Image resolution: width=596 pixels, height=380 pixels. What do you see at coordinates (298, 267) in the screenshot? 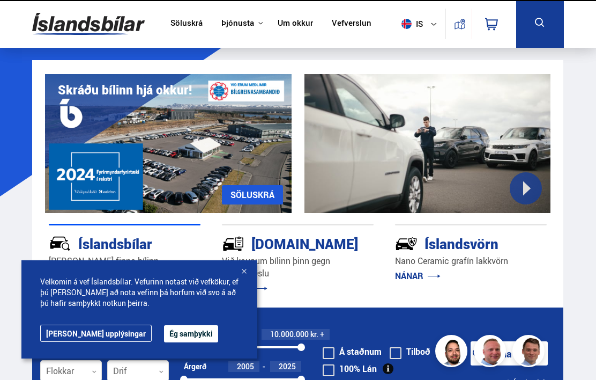
I see `p: Við kaupum bílinn þinn gegn staðgreiðslu` at bounding box center [298, 267].